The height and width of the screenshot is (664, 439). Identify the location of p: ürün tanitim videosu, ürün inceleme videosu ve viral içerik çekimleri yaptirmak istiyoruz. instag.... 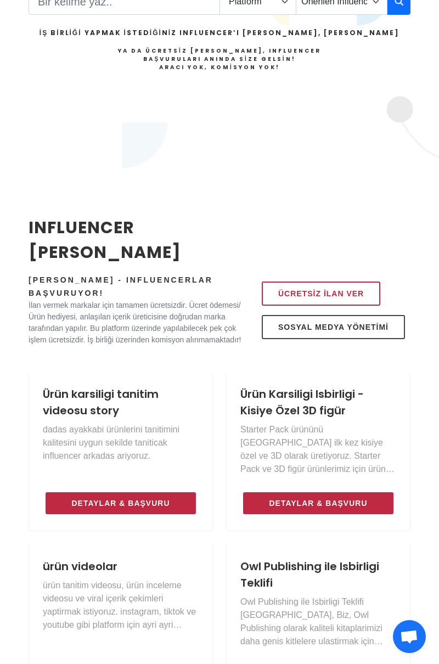
(121, 605).